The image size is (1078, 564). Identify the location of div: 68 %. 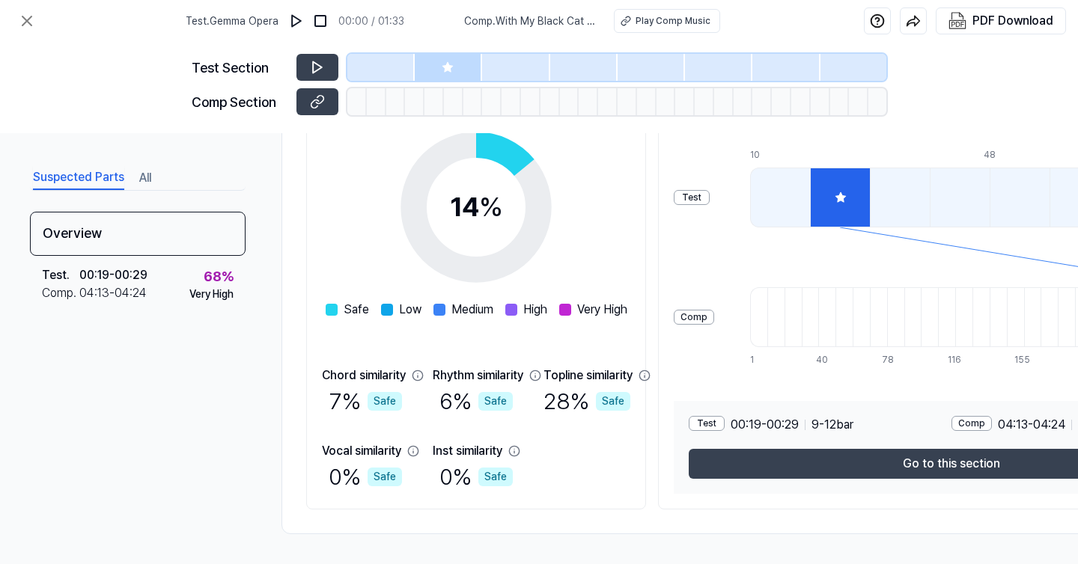
(219, 276).